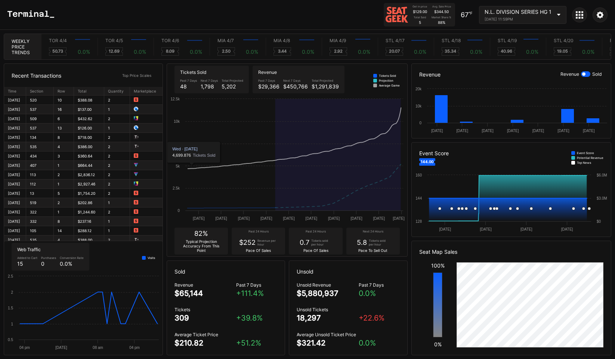  Describe the element at coordinates (442, 22) in the screenshot. I see `div: 88 %` at that location.